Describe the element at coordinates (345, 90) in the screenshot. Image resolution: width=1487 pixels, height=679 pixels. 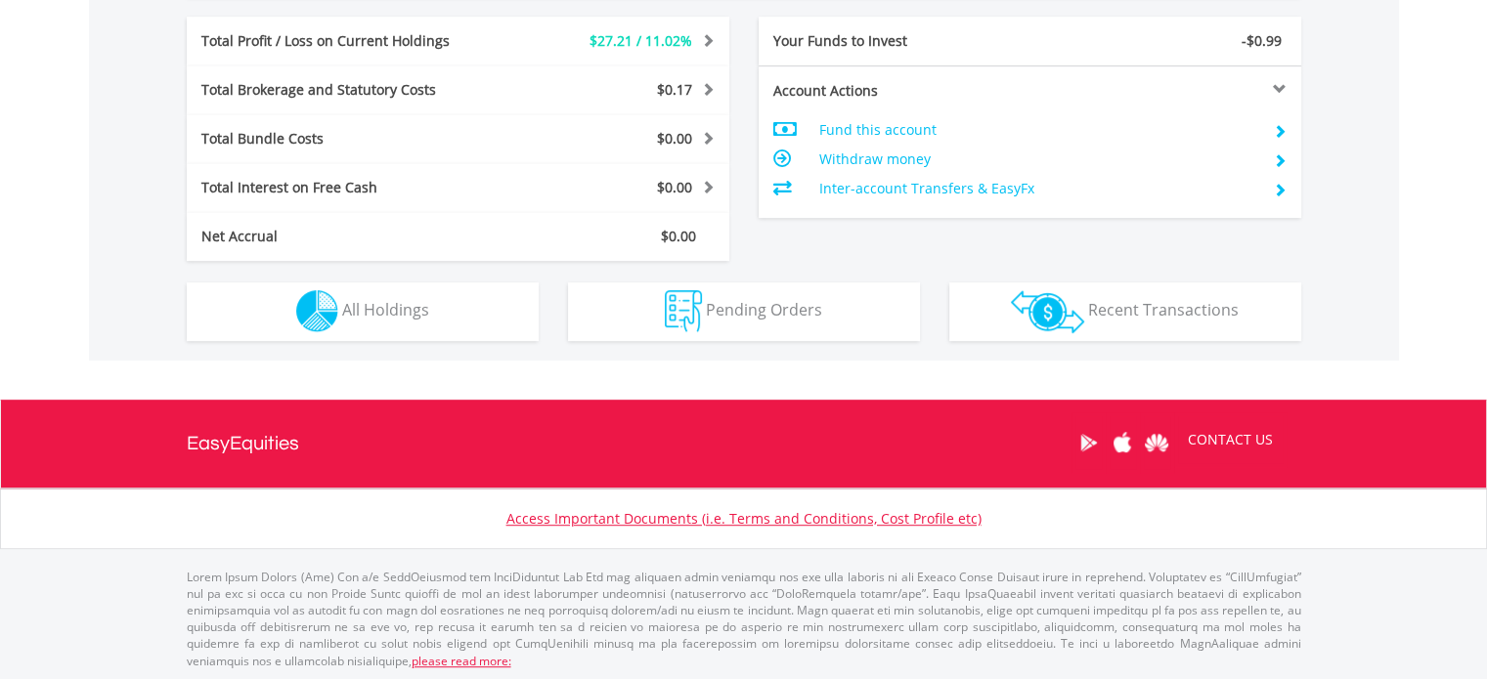
I see `div: Total Brokerage and Statutory Costs` at that location.